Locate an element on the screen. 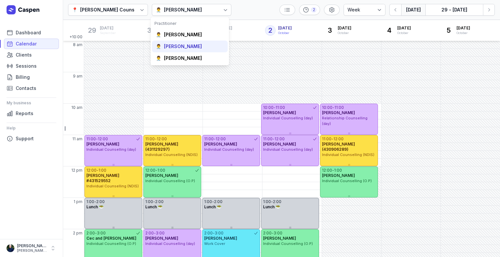 This screenshot has width=500, height=257. div: September is located at coordinates (108, 33).